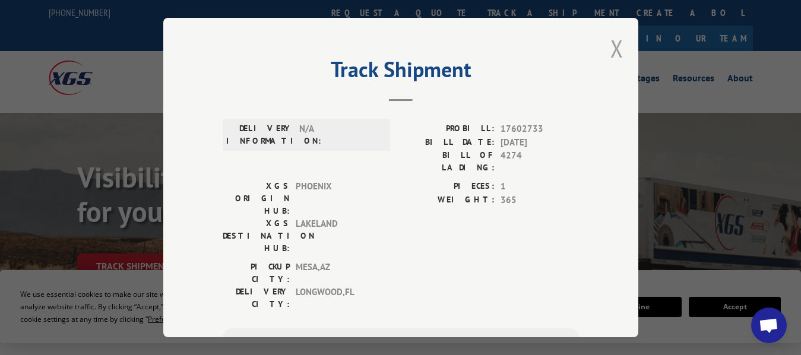  What do you see at coordinates (335, 273) in the screenshot?
I see `span: MESA , AZ` at bounding box center [335, 273].